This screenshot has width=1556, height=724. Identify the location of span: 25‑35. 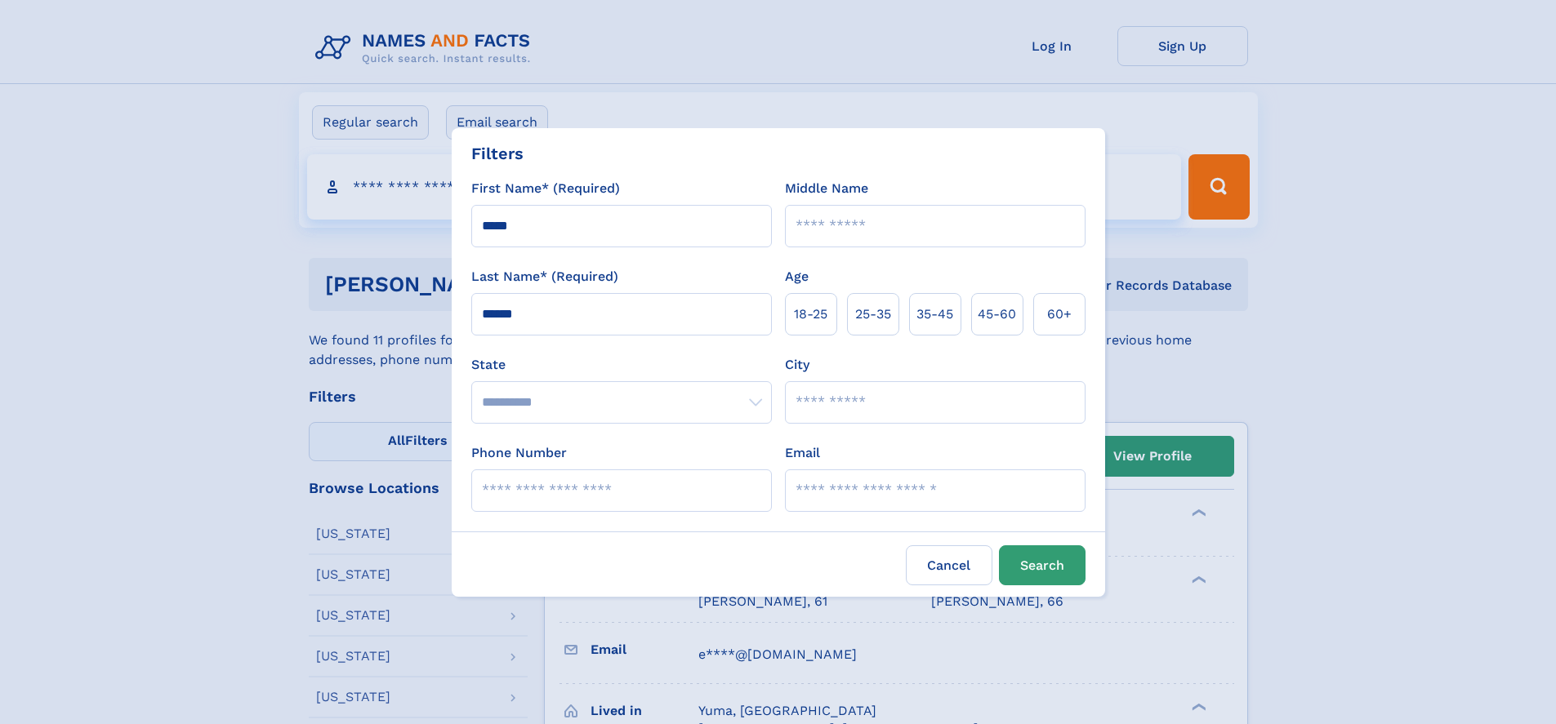
(873, 314).